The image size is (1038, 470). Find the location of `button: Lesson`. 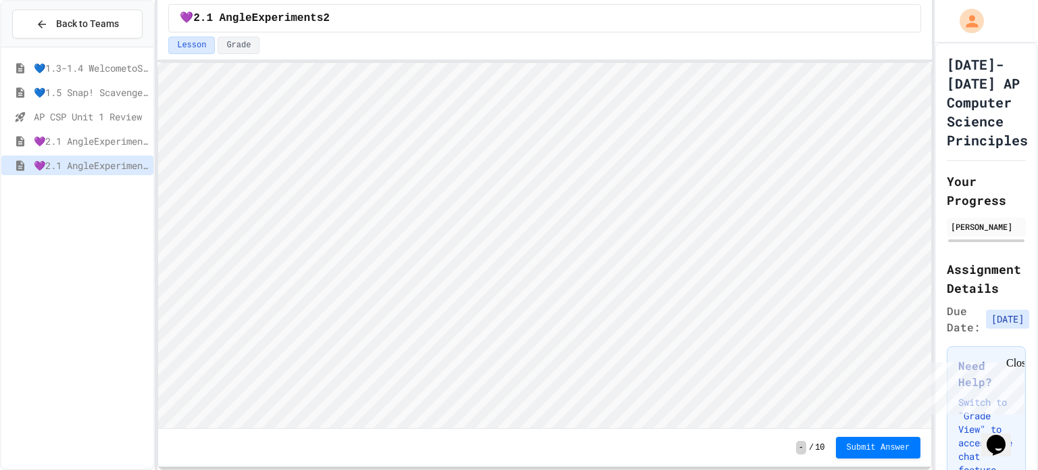

button: Lesson is located at coordinates (191, 45).